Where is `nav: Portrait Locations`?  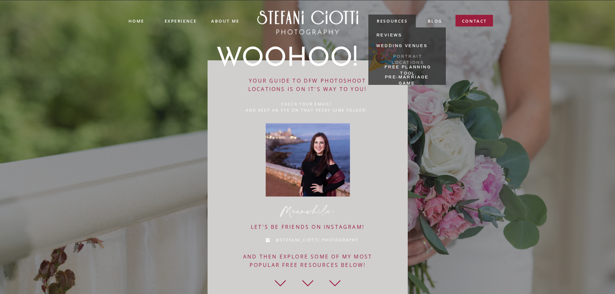
nav: Portrait Locations is located at coordinates (408, 57).